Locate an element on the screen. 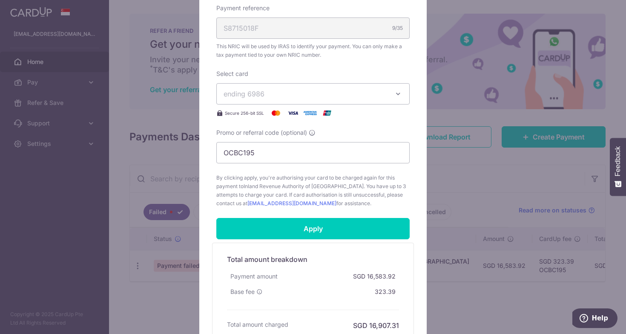  h6: SGD 16,907.31 is located at coordinates (376, 325).